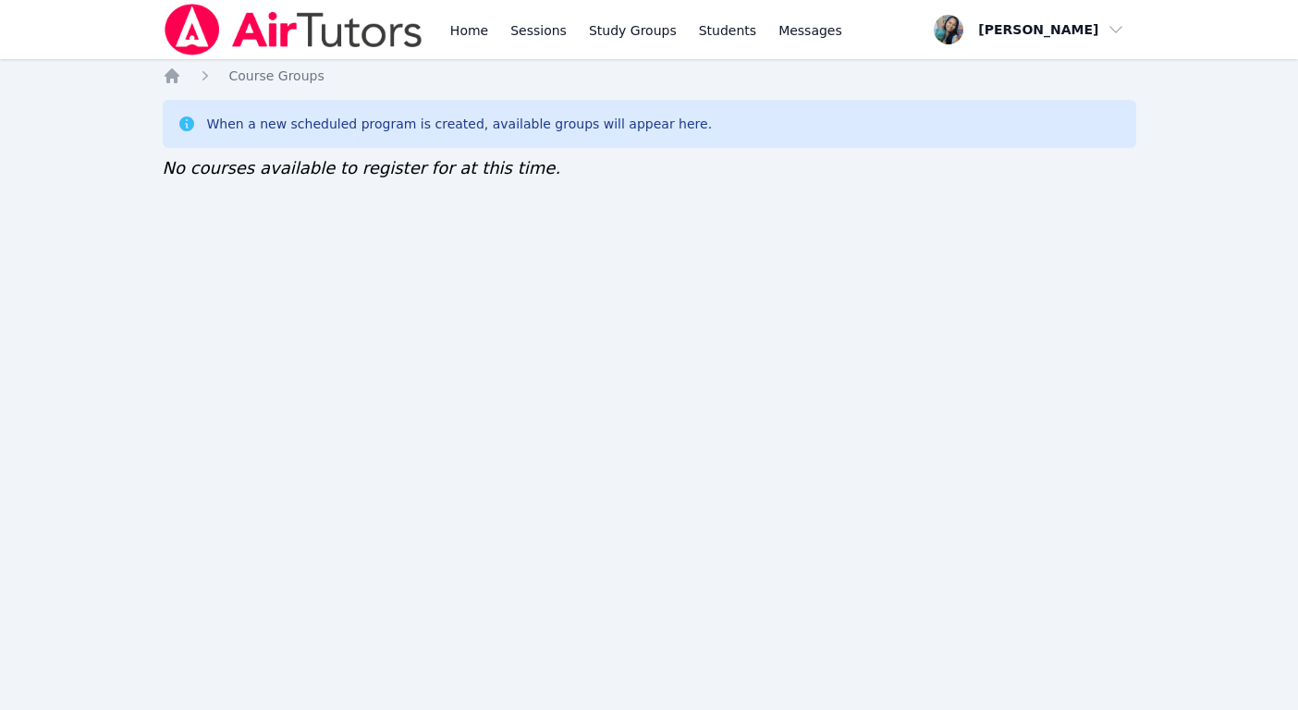 The height and width of the screenshot is (710, 1298). Describe the element at coordinates (276, 76) in the screenshot. I see `a: Course Groups` at that location.